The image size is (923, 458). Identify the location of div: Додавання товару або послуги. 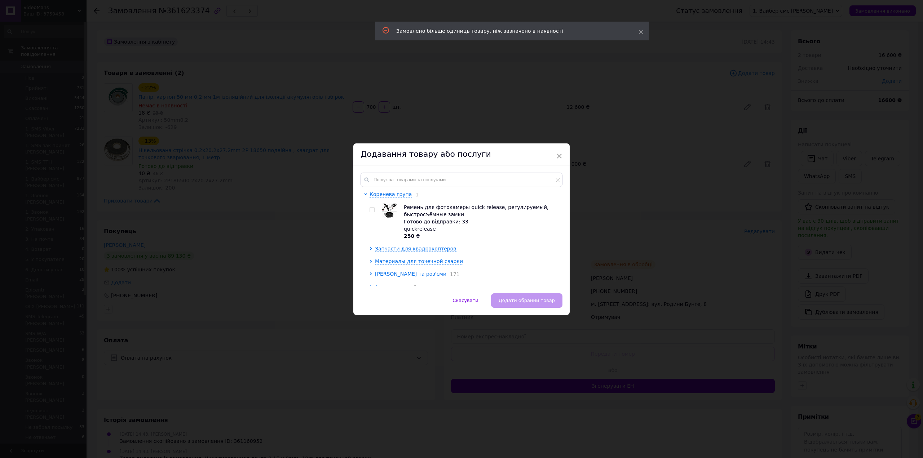
(462, 154).